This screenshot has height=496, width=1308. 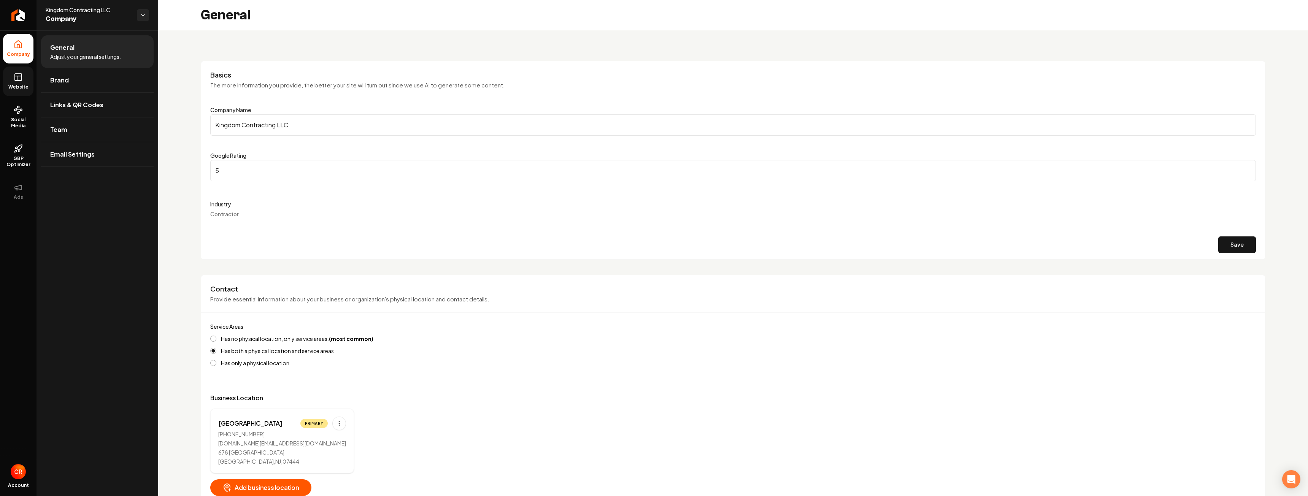 What do you see at coordinates (278, 351) in the screenshot?
I see `label: Has both a physical location and service areas.` at bounding box center [278, 351].